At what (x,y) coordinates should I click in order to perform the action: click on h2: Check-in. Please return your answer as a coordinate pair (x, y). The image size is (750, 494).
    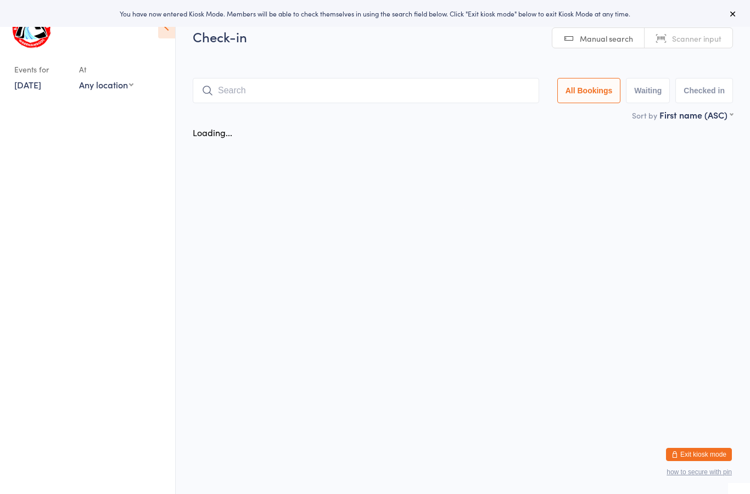
    Looking at the image, I should click on (463, 36).